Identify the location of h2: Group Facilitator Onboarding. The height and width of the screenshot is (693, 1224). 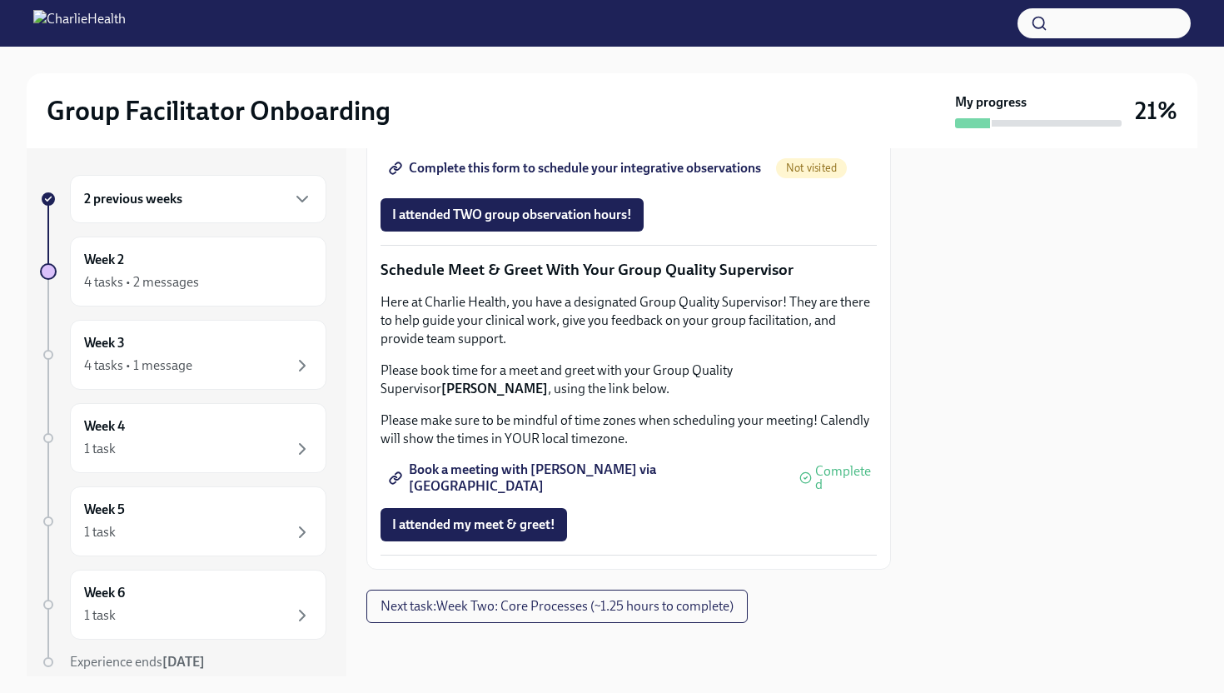
(218, 111).